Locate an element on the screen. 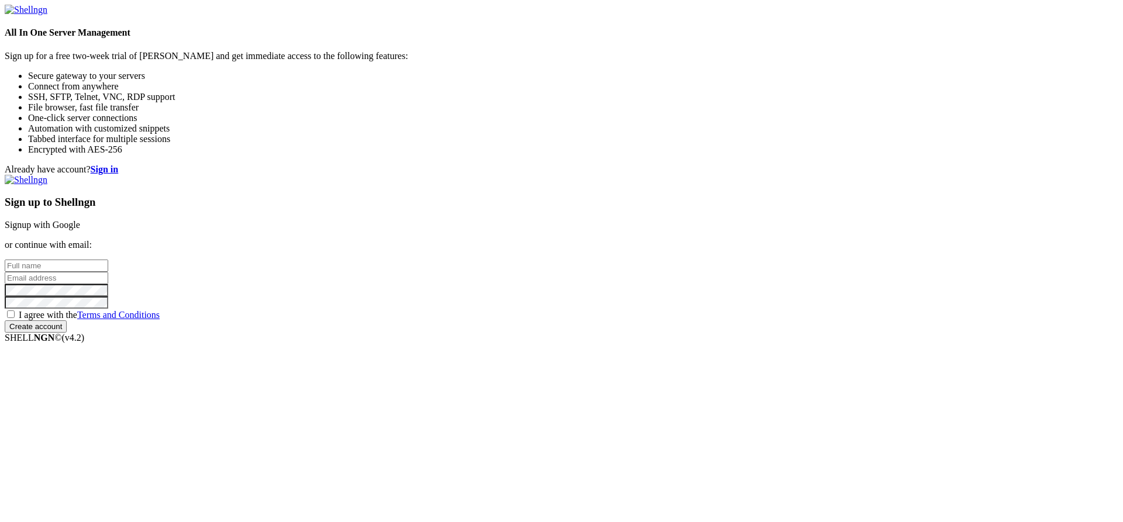 This screenshot has height=522, width=1123. input: Full name is located at coordinates (56, 265).